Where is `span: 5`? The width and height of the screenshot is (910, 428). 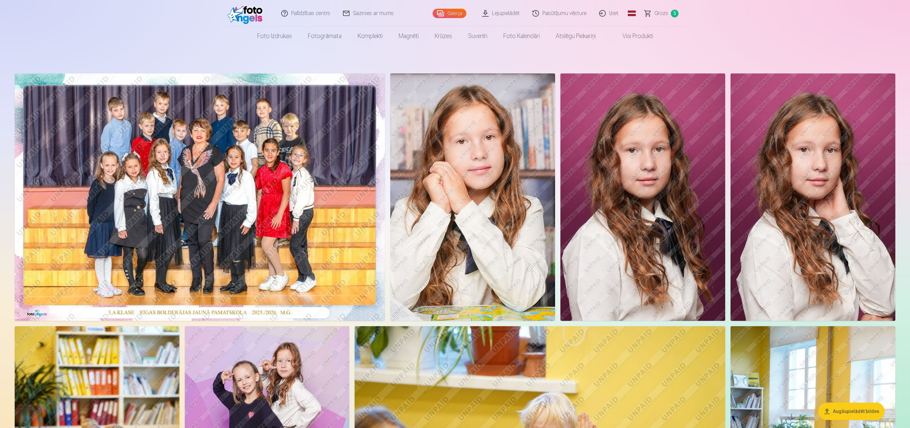
span: 5 is located at coordinates (674, 13).